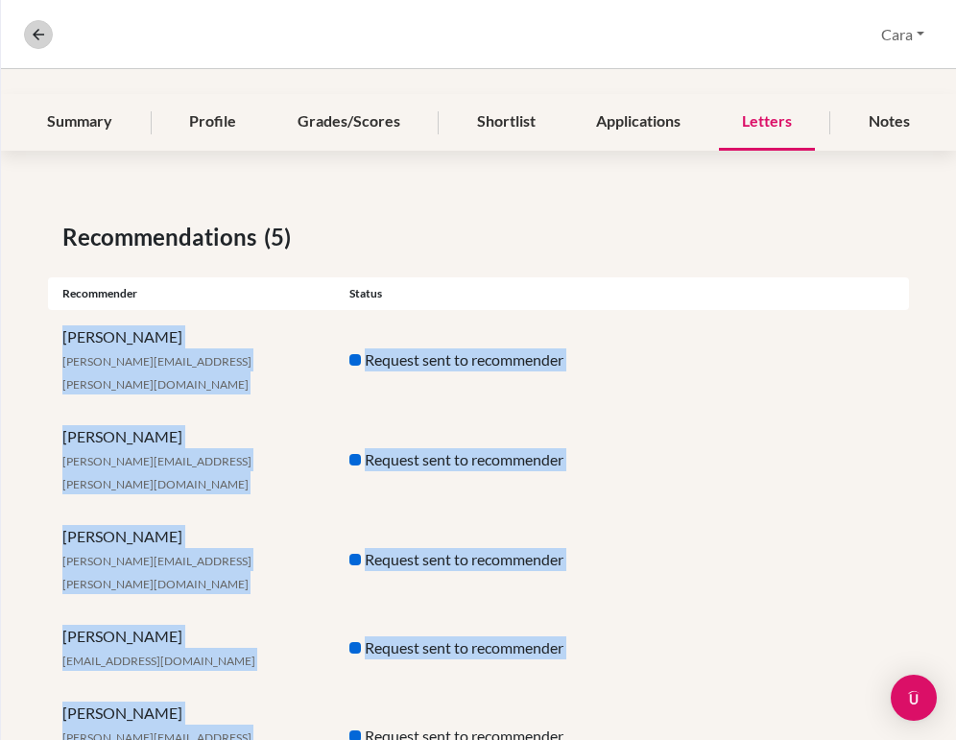 This screenshot has width=956, height=740. I want to click on div: Open Intercom Messenger, so click(913, 698).